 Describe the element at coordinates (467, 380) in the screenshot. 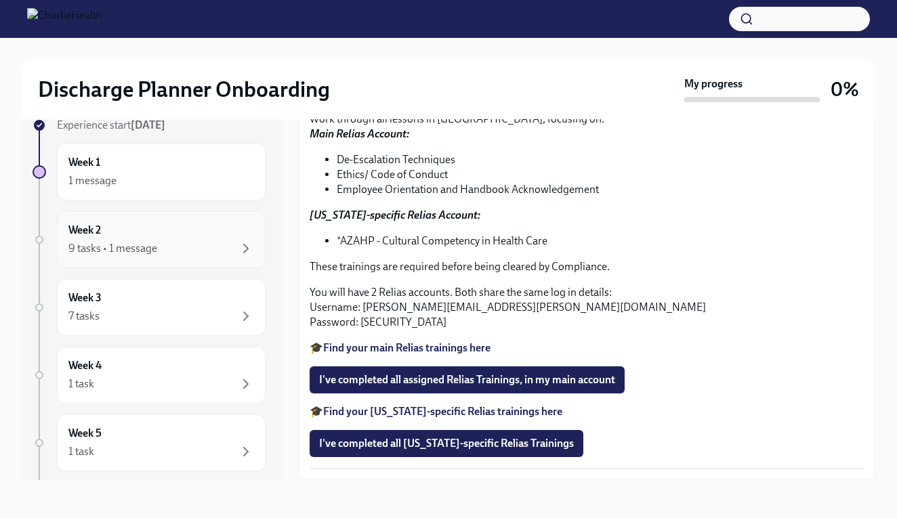

I see `span: I've completed all assigned Relias Trainings, in my main account` at that location.